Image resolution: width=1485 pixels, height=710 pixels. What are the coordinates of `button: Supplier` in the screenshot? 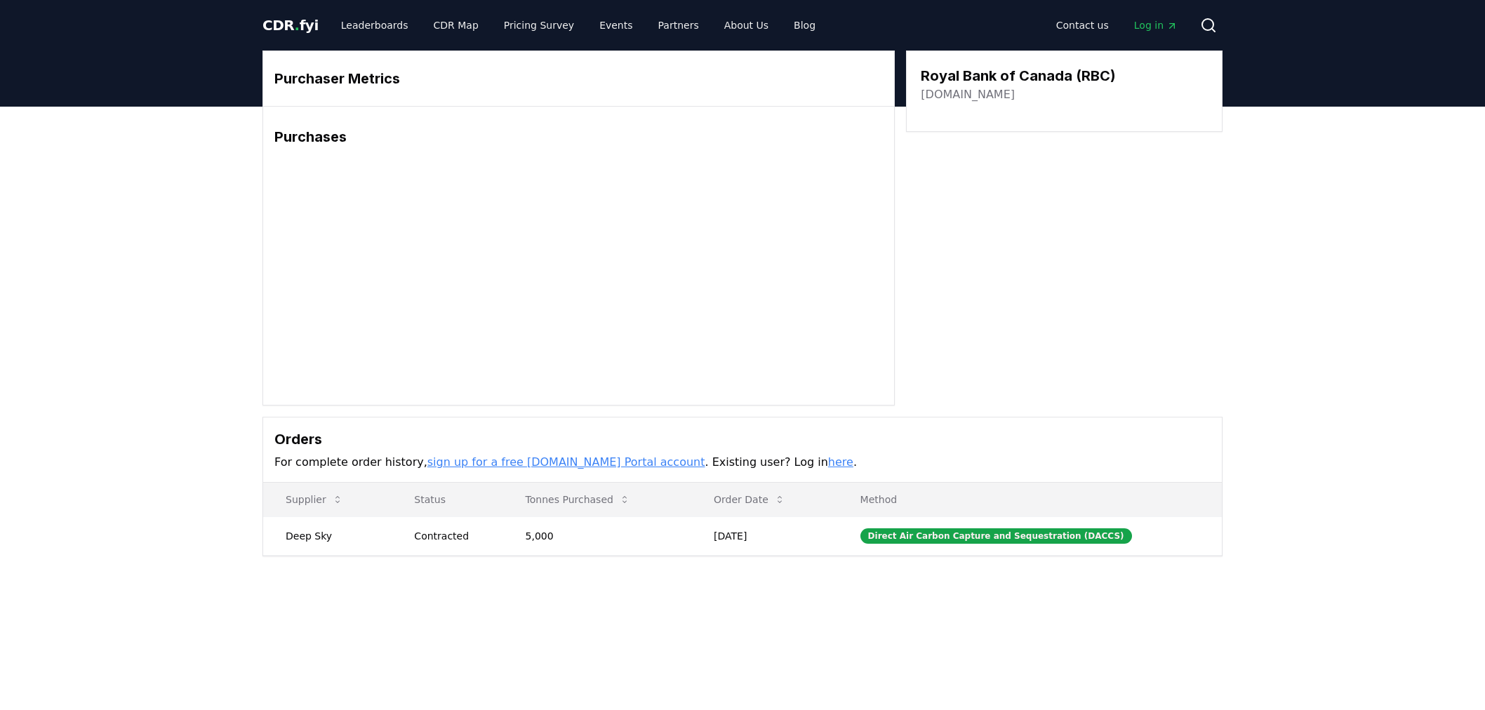 It's located at (314, 500).